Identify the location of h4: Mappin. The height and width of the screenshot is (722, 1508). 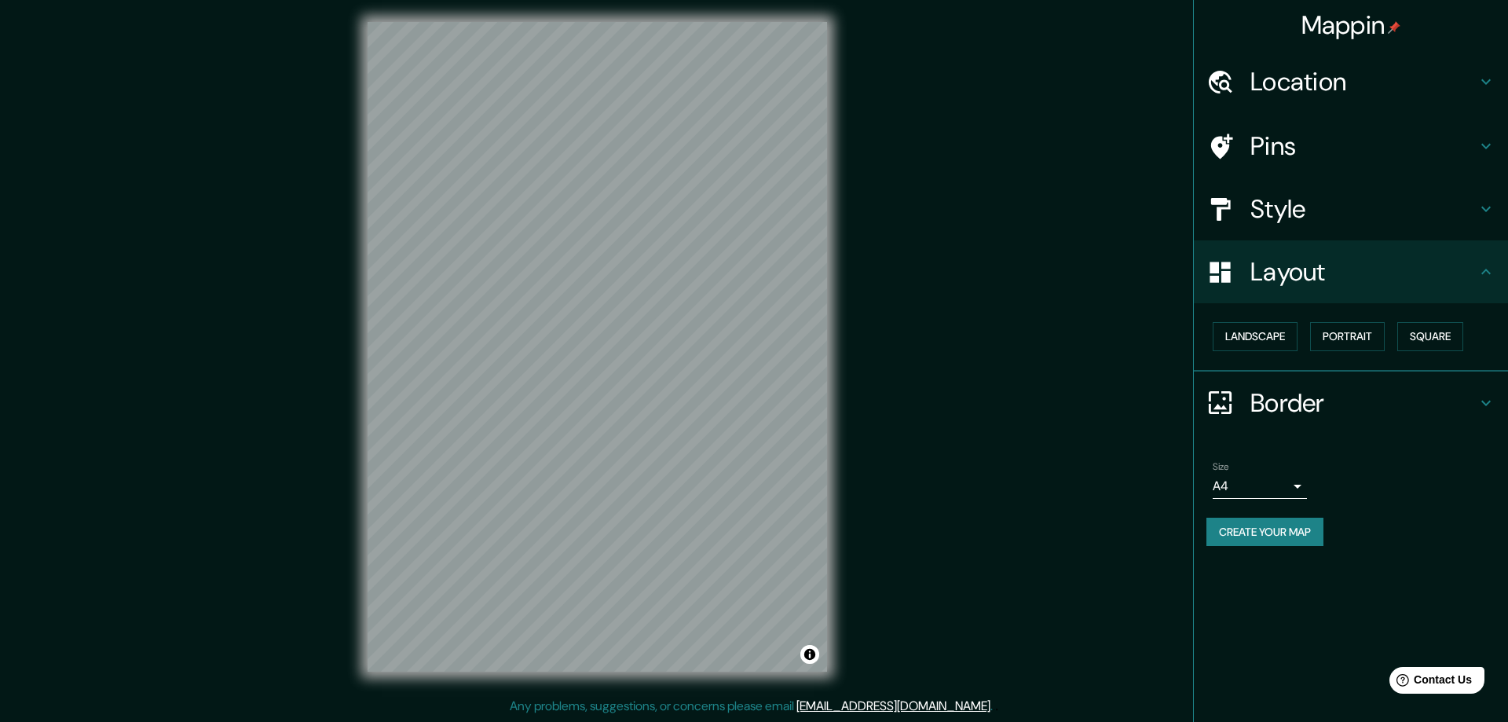
(1351, 25).